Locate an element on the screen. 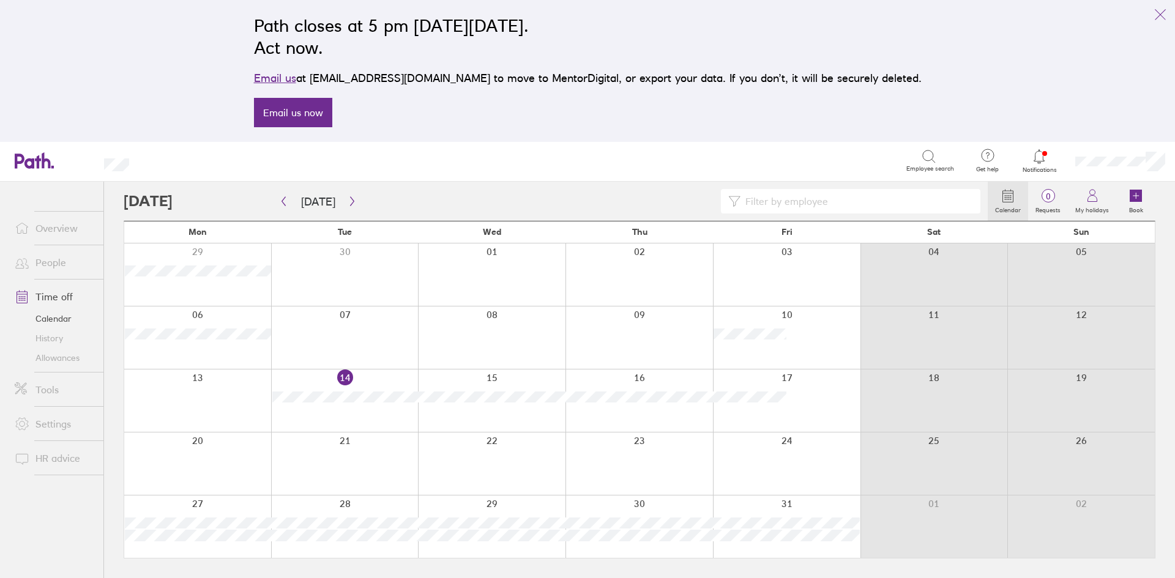 This screenshot has width=1175, height=578. a: Book is located at coordinates (1136, 201).